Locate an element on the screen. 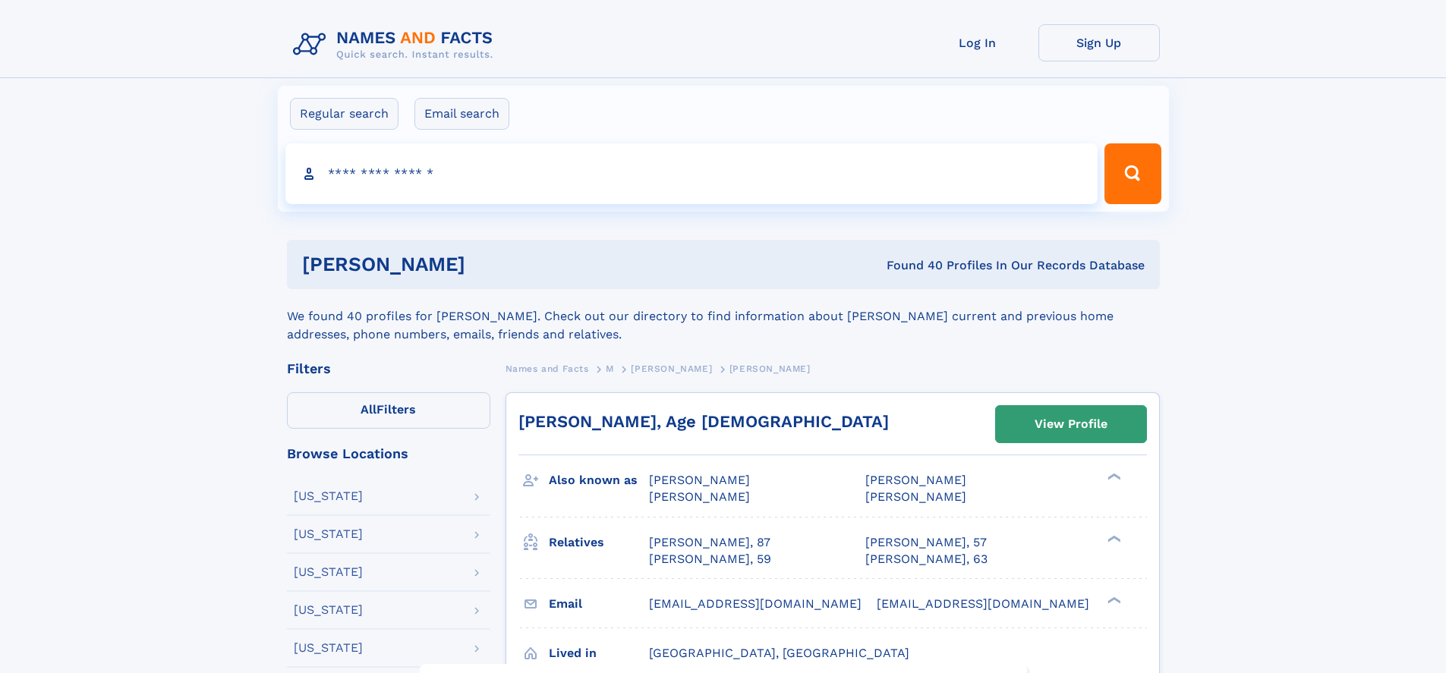 This screenshot has height=673, width=1446. div: Filters is located at coordinates (389, 369).